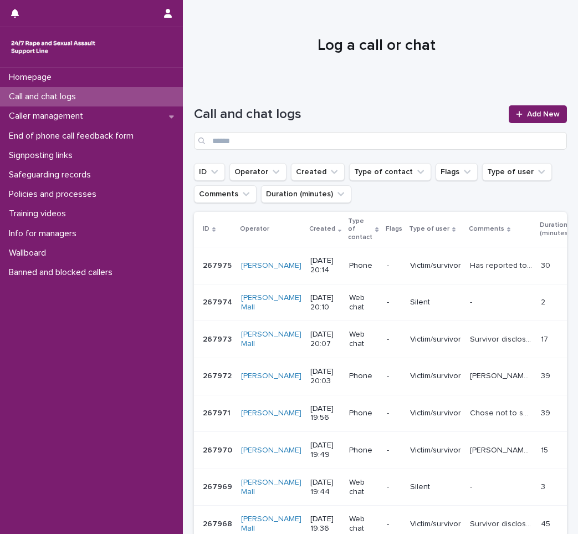 This screenshot has height=534, width=578. Describe the element at coordinates (43, 155) in the screenshot. I see `p: Signposting links` at that location.